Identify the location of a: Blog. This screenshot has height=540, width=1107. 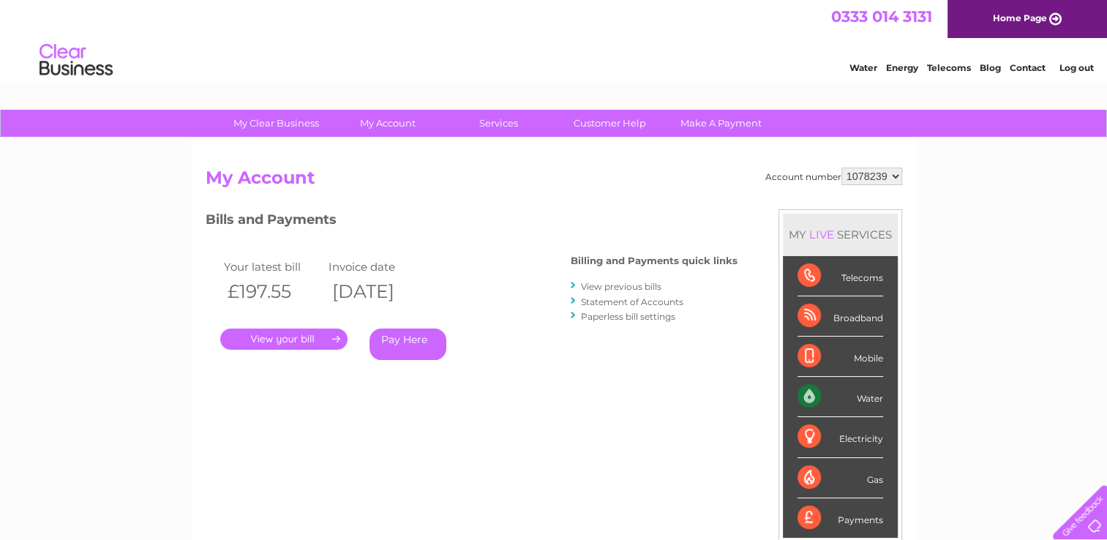
(990, 67).